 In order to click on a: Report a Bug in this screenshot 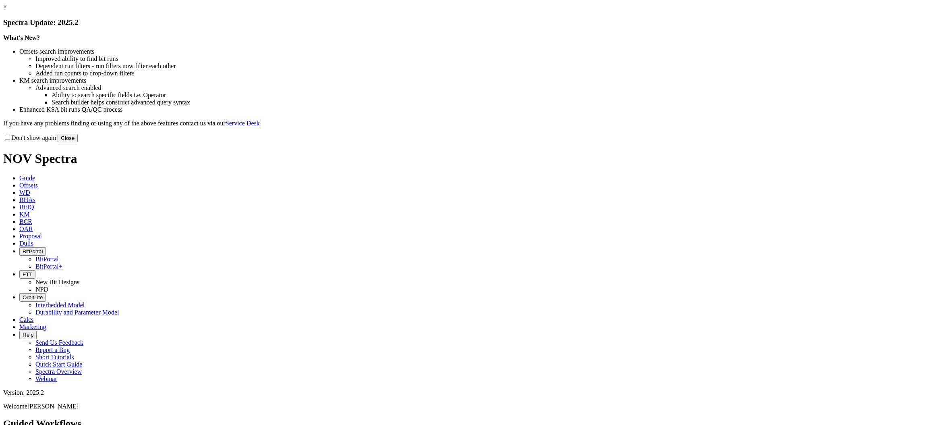, I will do `click(52, 349)`.